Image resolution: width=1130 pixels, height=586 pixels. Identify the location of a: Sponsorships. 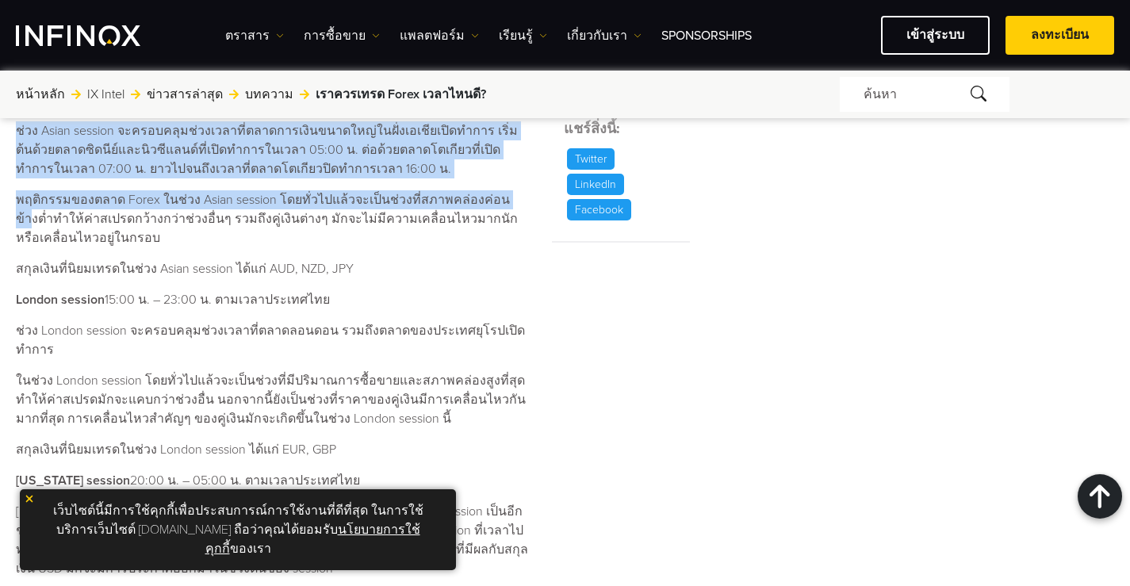
(707, 36).